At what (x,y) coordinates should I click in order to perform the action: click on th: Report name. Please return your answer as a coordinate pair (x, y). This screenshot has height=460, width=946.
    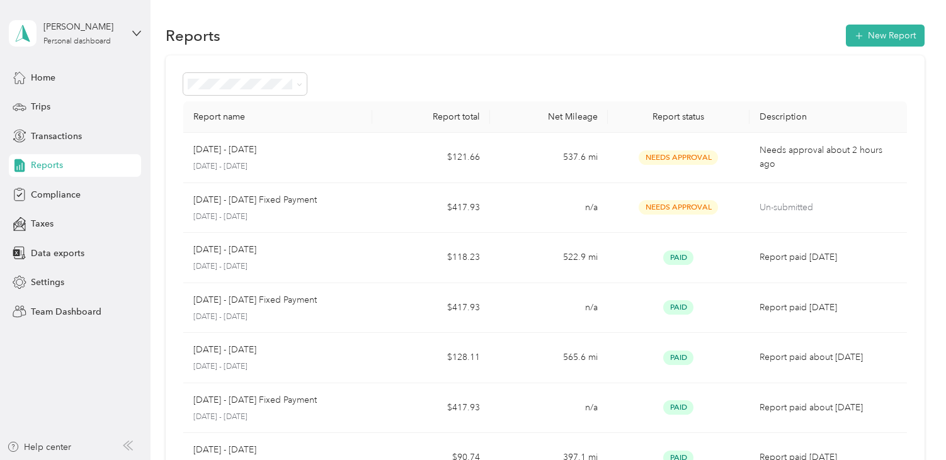
    Looking at the image, I should click on (278, 117).